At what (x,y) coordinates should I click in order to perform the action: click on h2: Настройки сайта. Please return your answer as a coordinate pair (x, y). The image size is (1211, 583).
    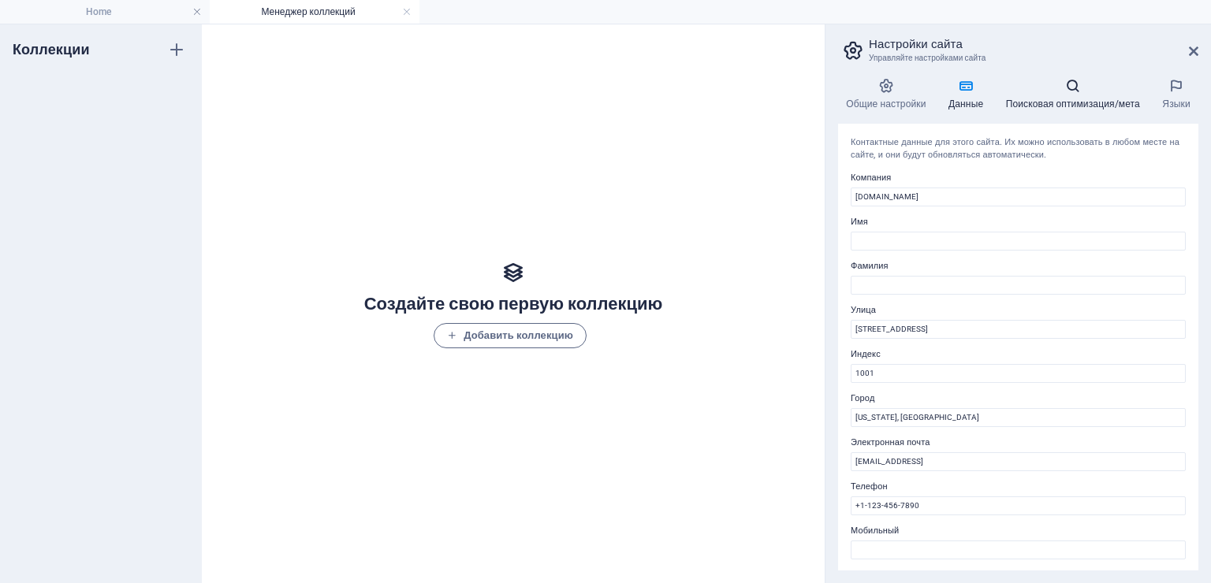
    Looking at the image, I should click on (1034, 44).